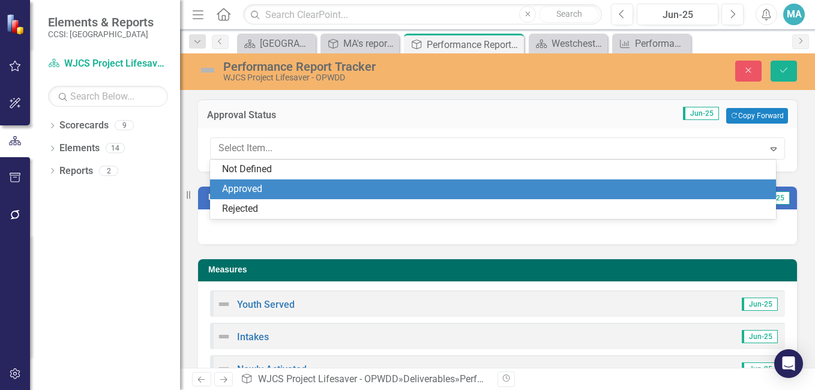 This screenshot has height=390, width=815. I want to click on div: Open Intercom Messenger, so click(789, 364).